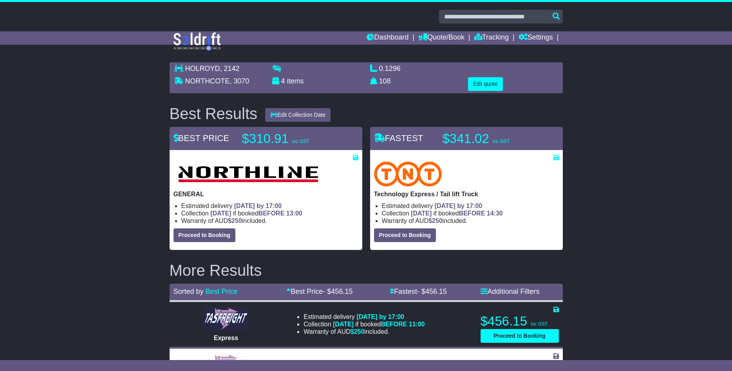  Describe the element at coordinates (385, 81) in the screenshot. I see `span: 108` at that location.